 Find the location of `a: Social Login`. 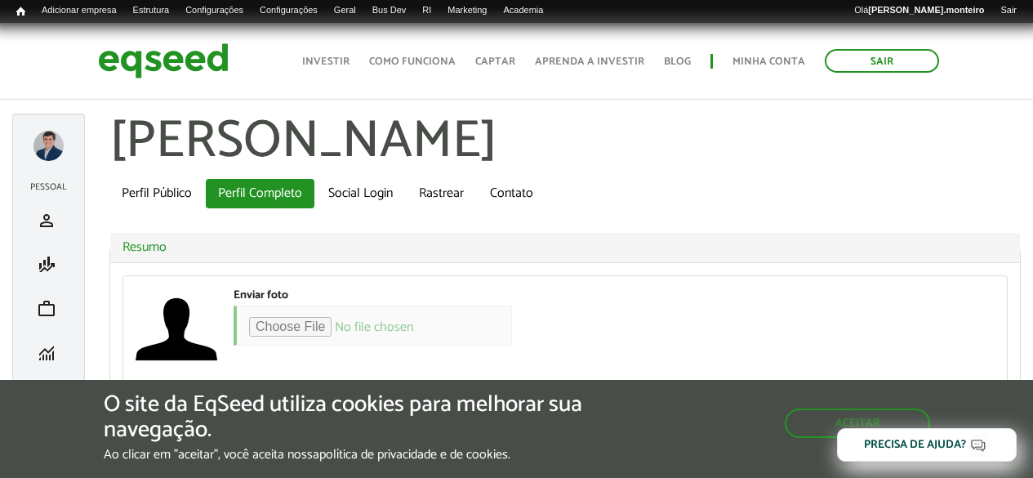

a: Social Login is located at coordinates (360, 194).